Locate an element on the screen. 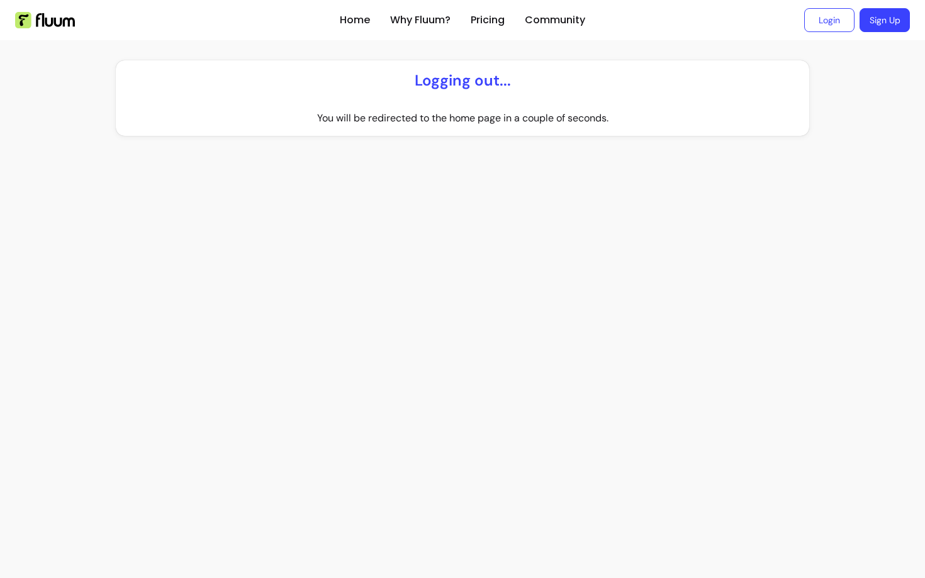 The width and height of the screenshot is (925, 578). a: Sign Up is located at coordinates (885, 20).